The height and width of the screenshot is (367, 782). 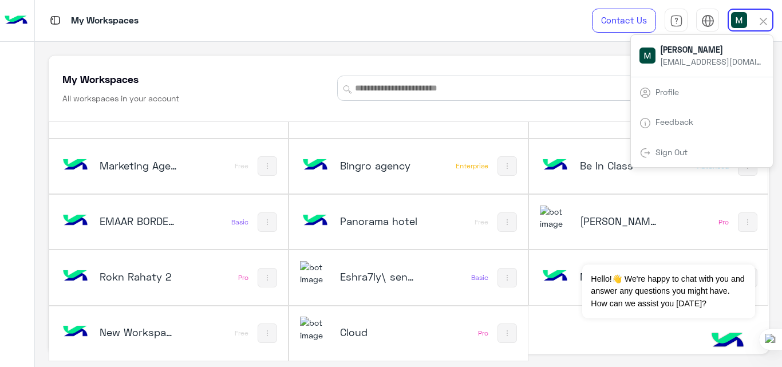 I want to click on img: close, so click(x=764, y=21).